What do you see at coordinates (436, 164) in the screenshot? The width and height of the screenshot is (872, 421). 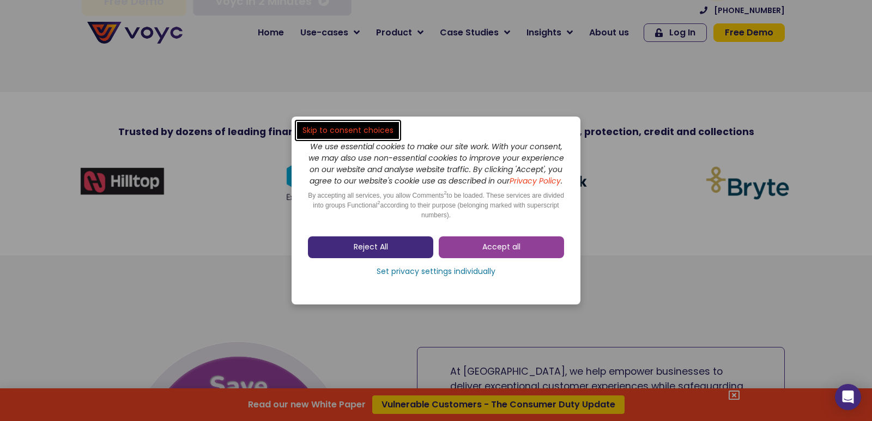 I see `i: We use essential cookies to make our site work. With your consent, we may also use non-essential ...` at bounding box center [436, 164].